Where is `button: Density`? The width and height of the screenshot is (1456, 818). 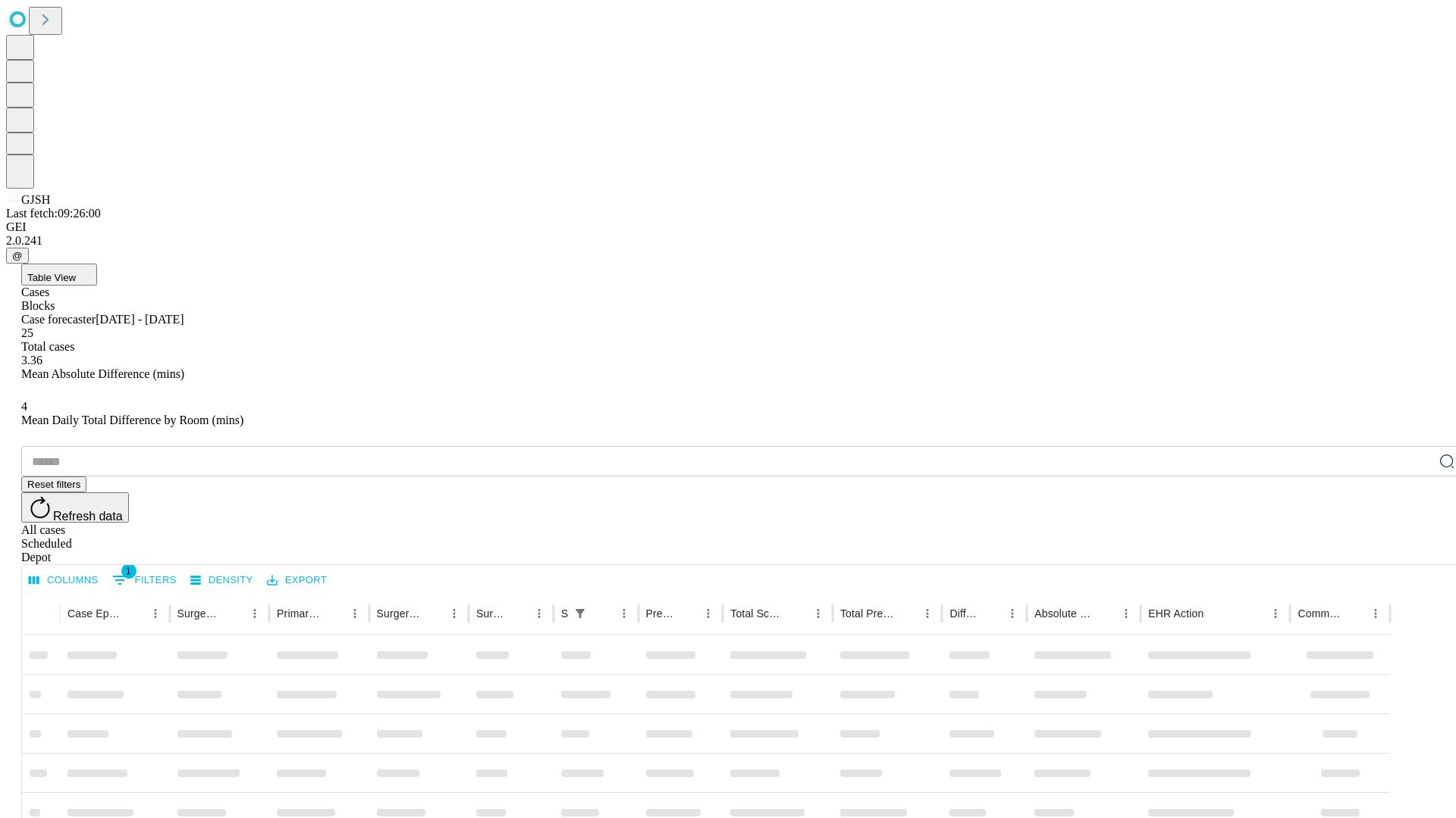
button: Density is located at coordinates (221, 581).